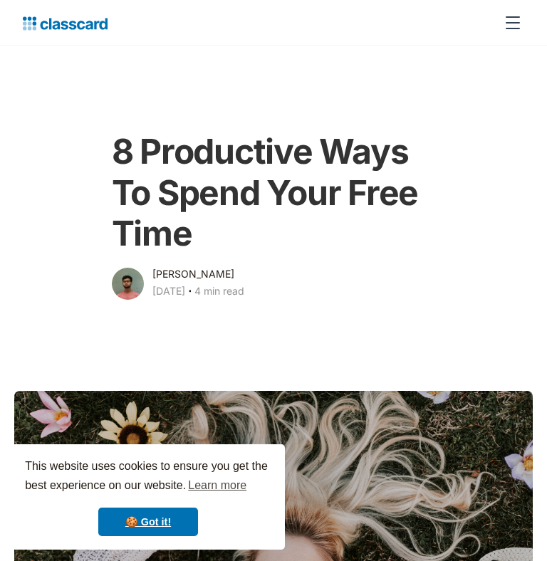 This screenshot has width=547, height=561. What do you see at coordinates (219, 291) in the screenshot?
I see `div: 4 min read` at bounding box center [219, 291].